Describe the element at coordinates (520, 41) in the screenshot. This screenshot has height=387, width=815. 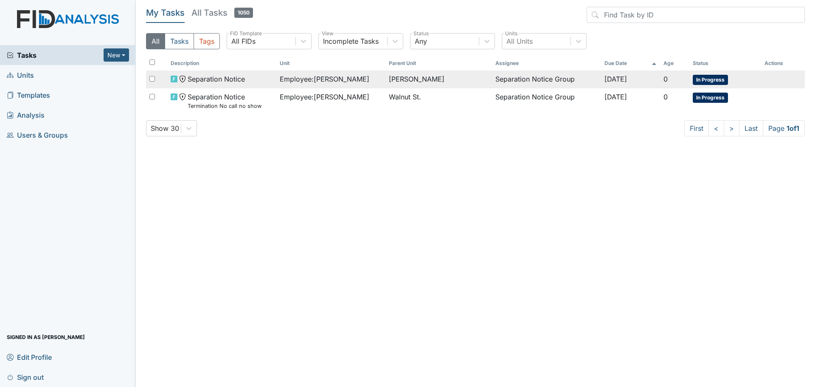
I see `div: All Units` at that location.